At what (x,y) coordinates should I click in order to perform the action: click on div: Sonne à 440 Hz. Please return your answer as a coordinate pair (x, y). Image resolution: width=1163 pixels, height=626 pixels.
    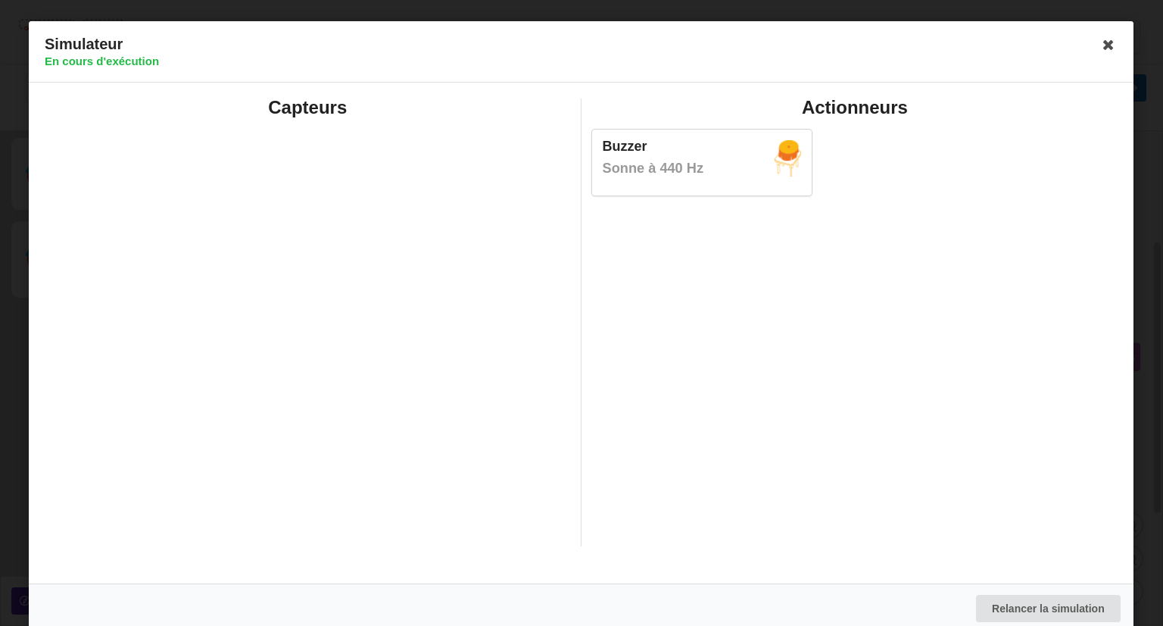
    Looking at the image, I should click on (702, 168).